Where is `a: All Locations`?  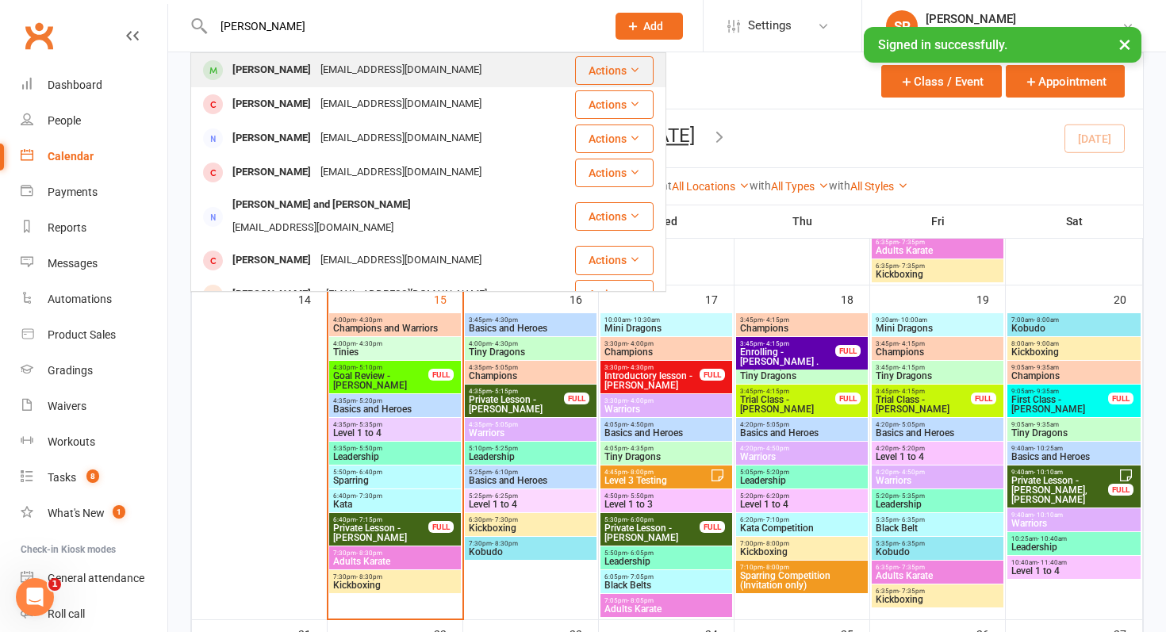
a: All Locations is located at coordinates (711, 186).